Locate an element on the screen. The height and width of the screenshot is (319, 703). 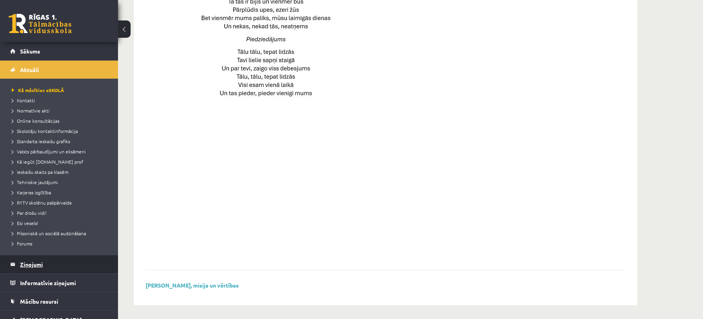
legend: Ziņojumi is located at coordinates (64, 264).